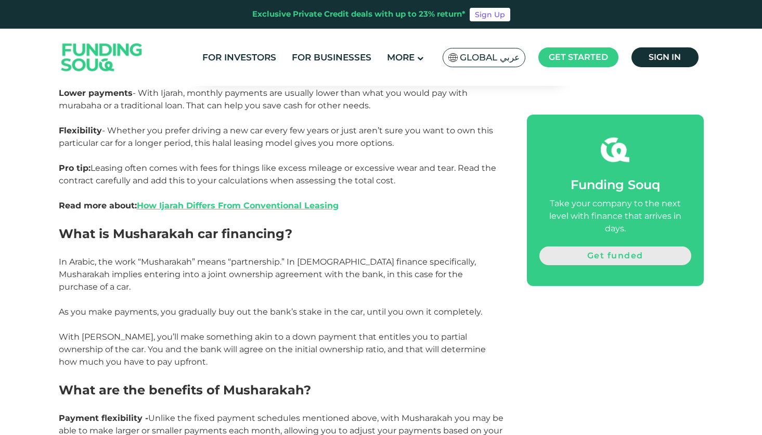 The width and height of the screenshot is (762, 435). I want to click on a: Sign in, so click(665, 57).